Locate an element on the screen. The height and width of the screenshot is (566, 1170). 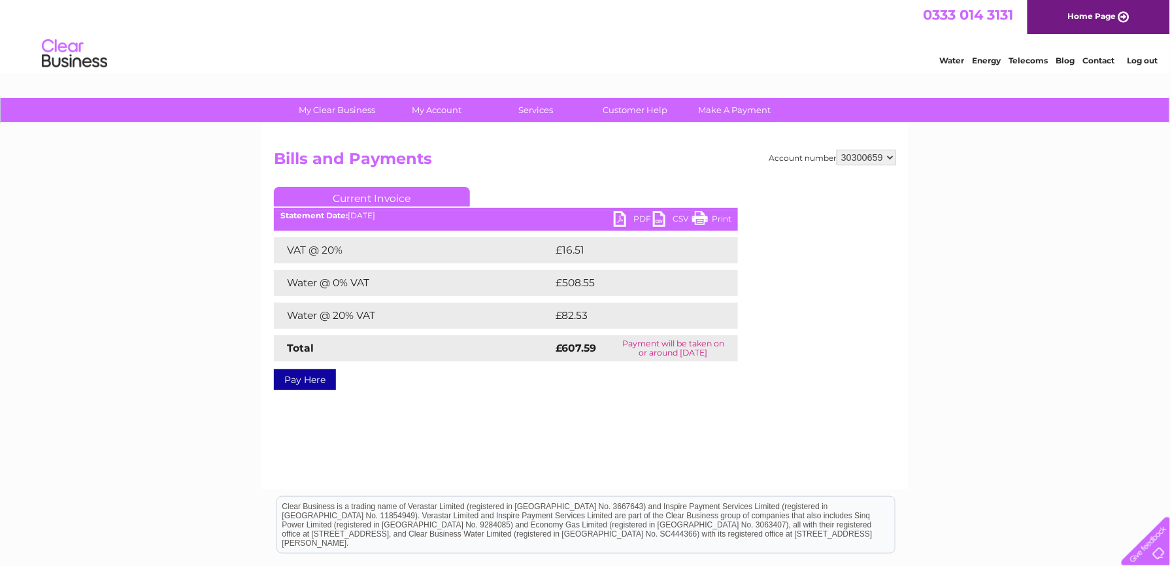
td: £508.55 is located at coordinates (633, 283).